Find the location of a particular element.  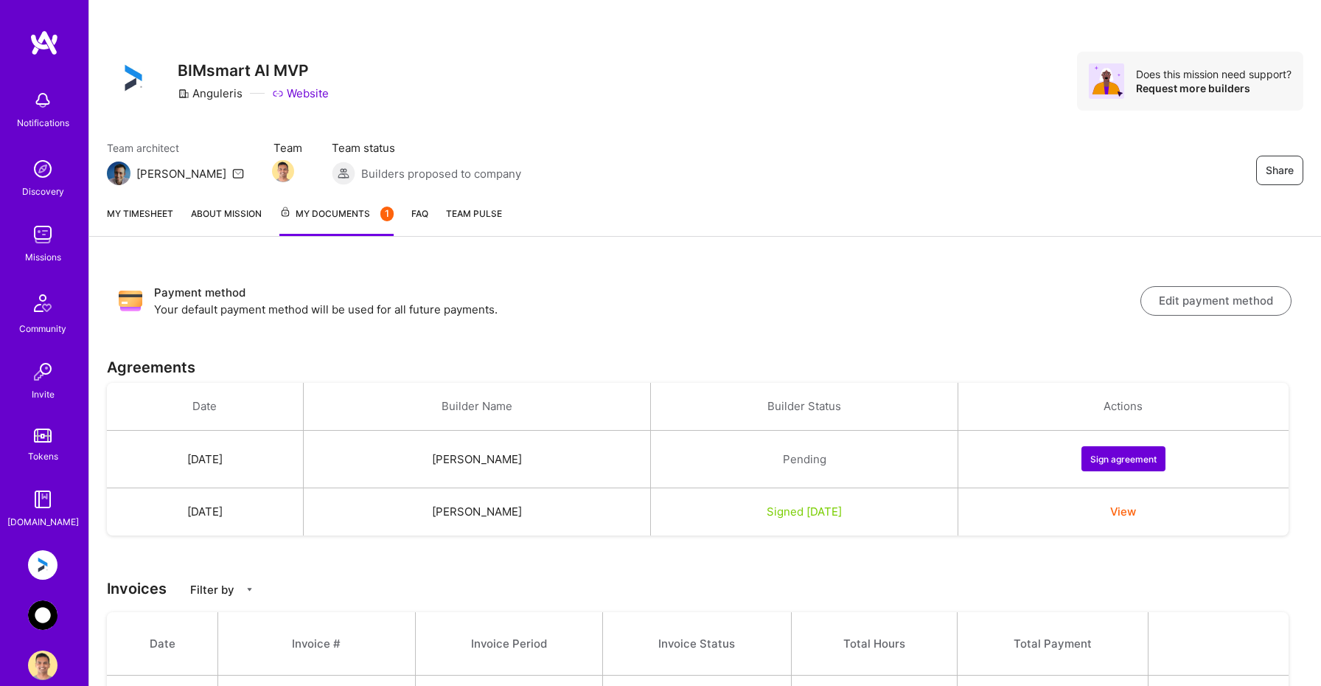

div: Does this mission need support? is located at coordinates (1214, 74).